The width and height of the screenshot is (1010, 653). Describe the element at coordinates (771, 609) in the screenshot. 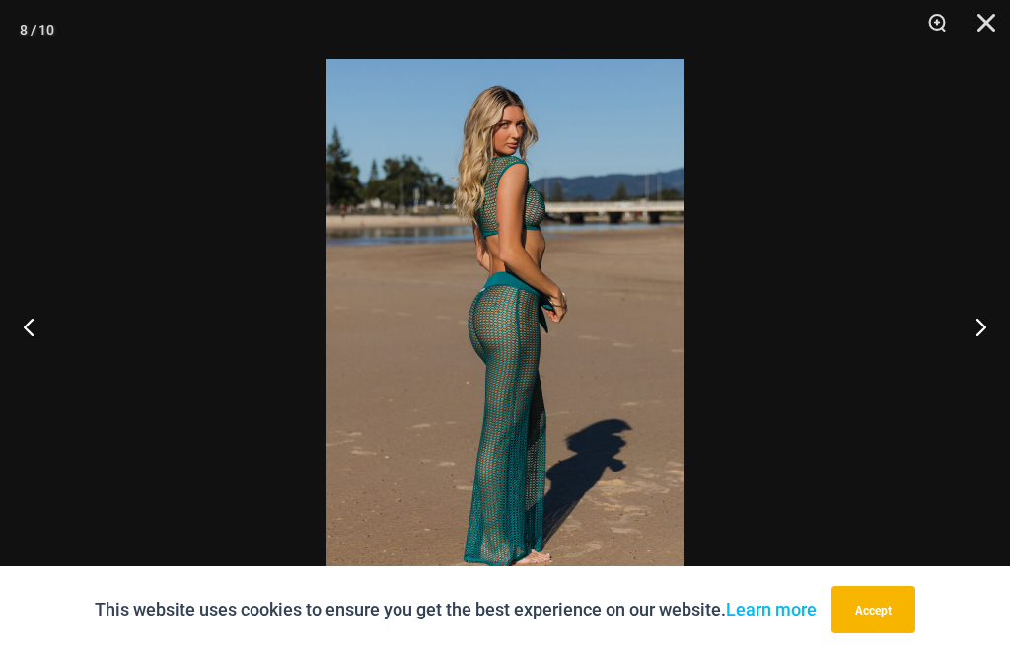

I see `a: Learn more` at that location.